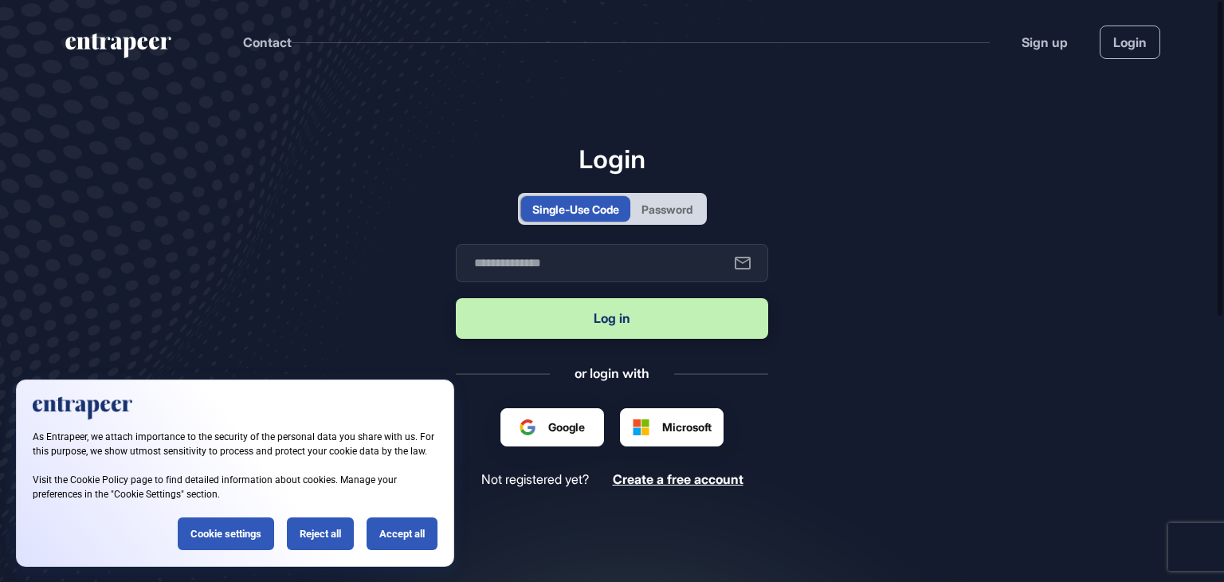 The height and width of the screenshot is (582, 1224). What do you see at coordinates (612, 373) in the screenshot?
I see `div: or login with` at bounding box center [612, 373].